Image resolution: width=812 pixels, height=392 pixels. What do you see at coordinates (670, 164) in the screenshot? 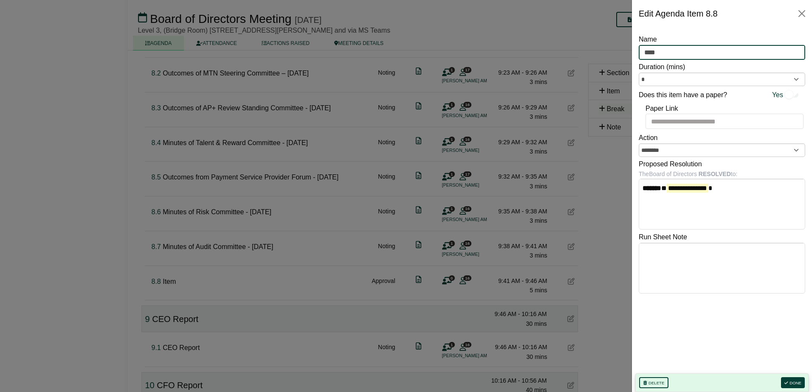
I see `label: Proposed Resolution` at bounding box center [670, 164].